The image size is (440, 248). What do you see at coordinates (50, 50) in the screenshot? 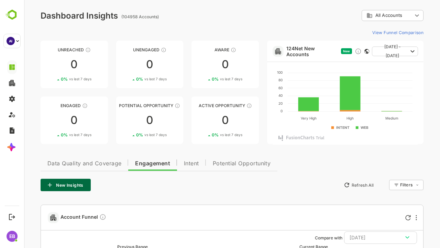
I see `div: Unreached` at bounding box center [50, 50].